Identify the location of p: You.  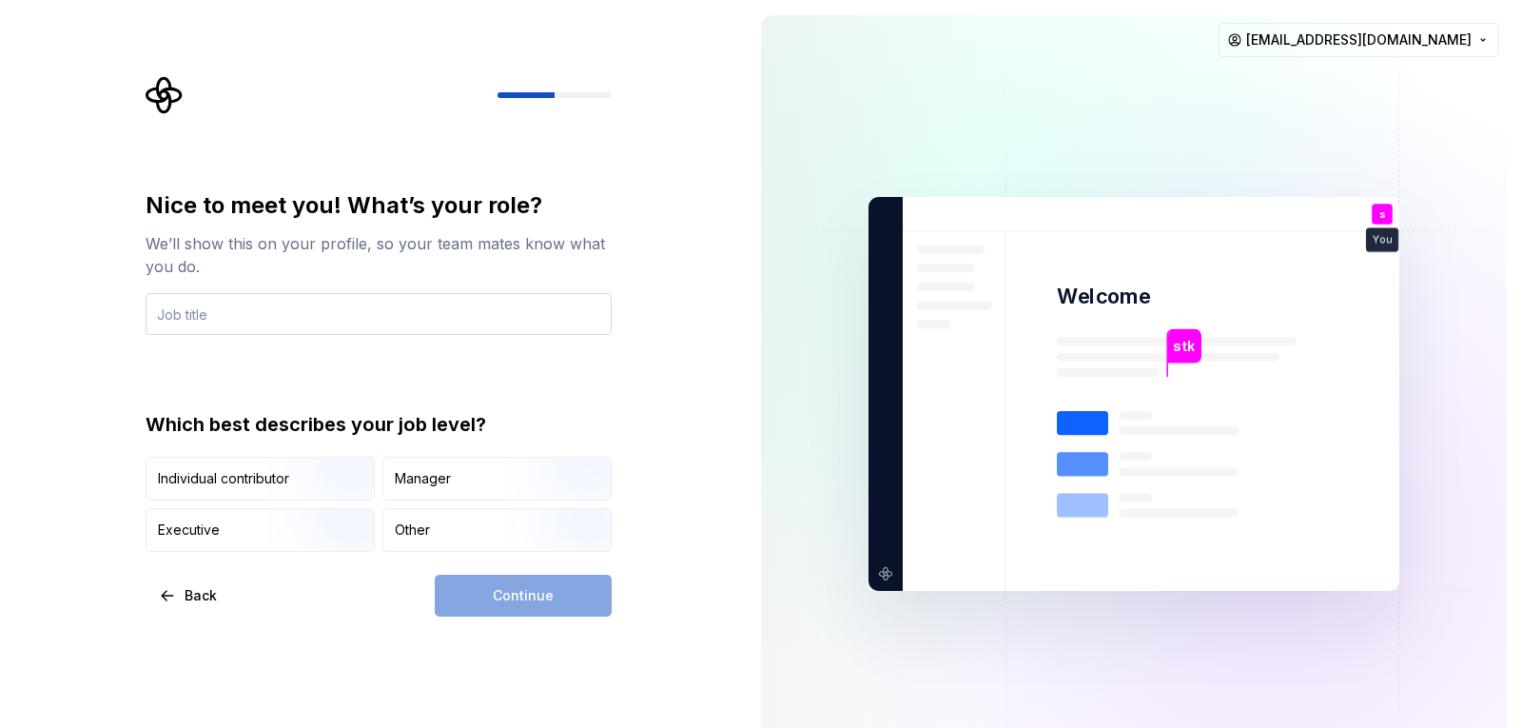
(1382, 240).